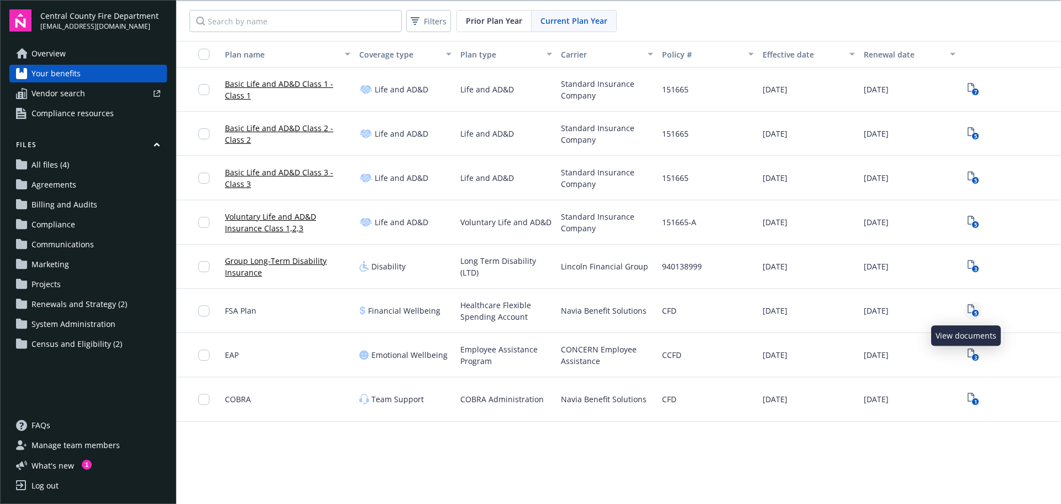 The image size is (1061, 504). What do you see at coordinates (410, 354) in the screenshot?
I see `span: Emotional Wellbeing` at bounding box center [410, 354].